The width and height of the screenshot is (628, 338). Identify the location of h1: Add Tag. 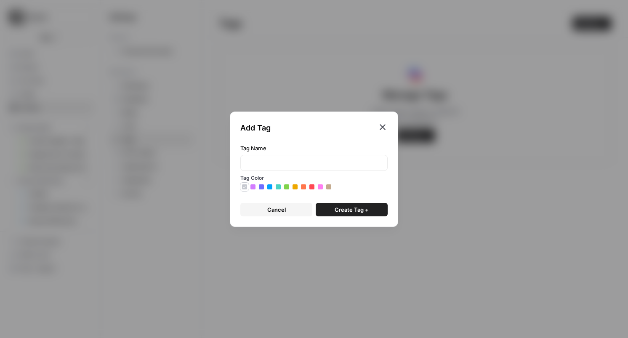
(309, 128).